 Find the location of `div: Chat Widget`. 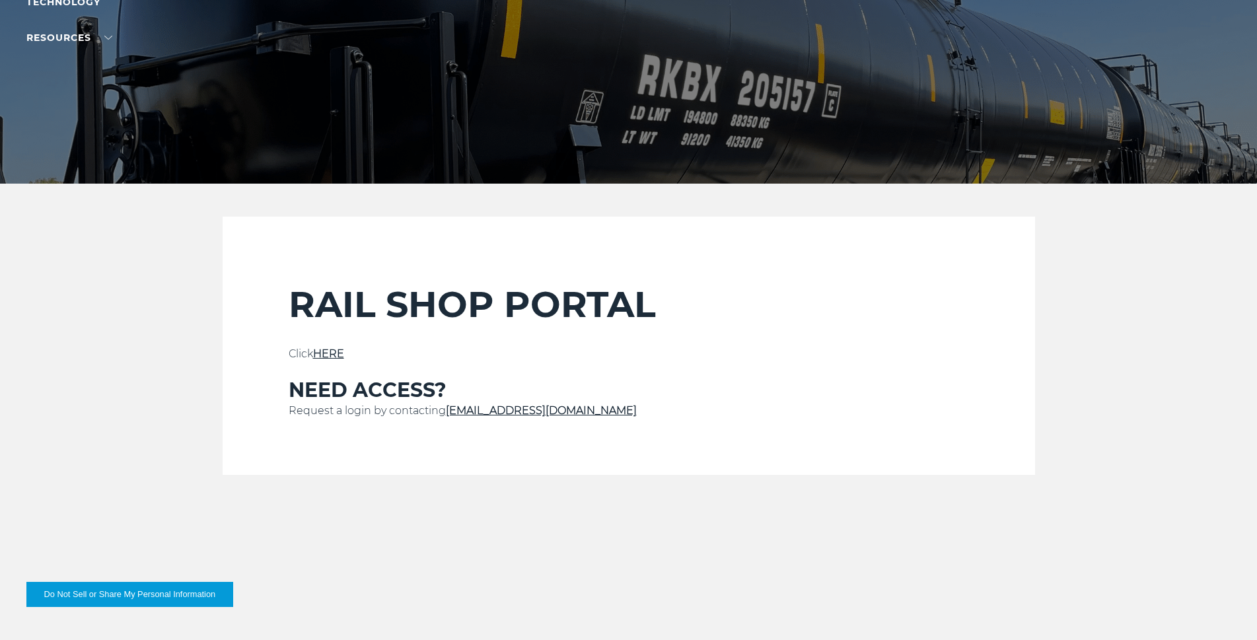

div: Chat Widget is located at coordinates (1224, 609).